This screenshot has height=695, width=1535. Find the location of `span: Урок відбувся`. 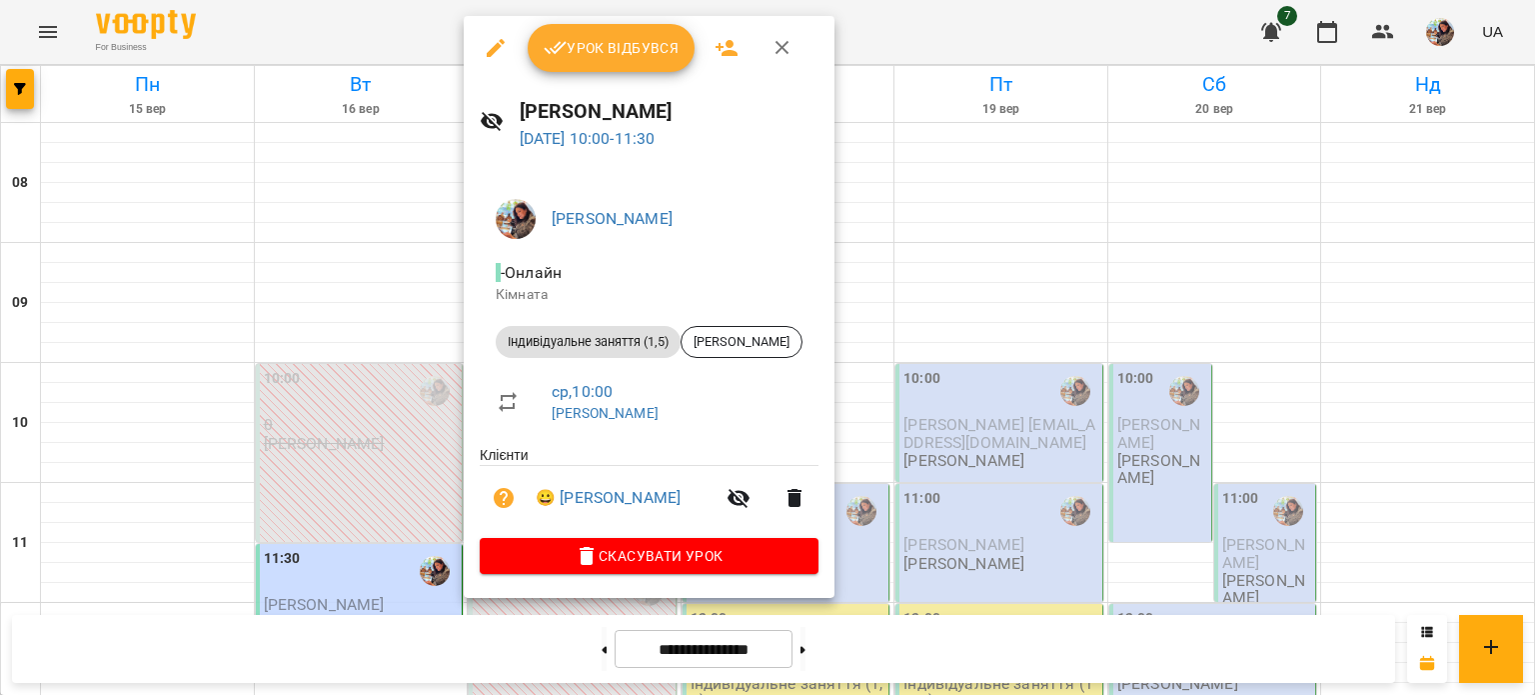

span: Урок відбувся is located at coordinates (612, 48).